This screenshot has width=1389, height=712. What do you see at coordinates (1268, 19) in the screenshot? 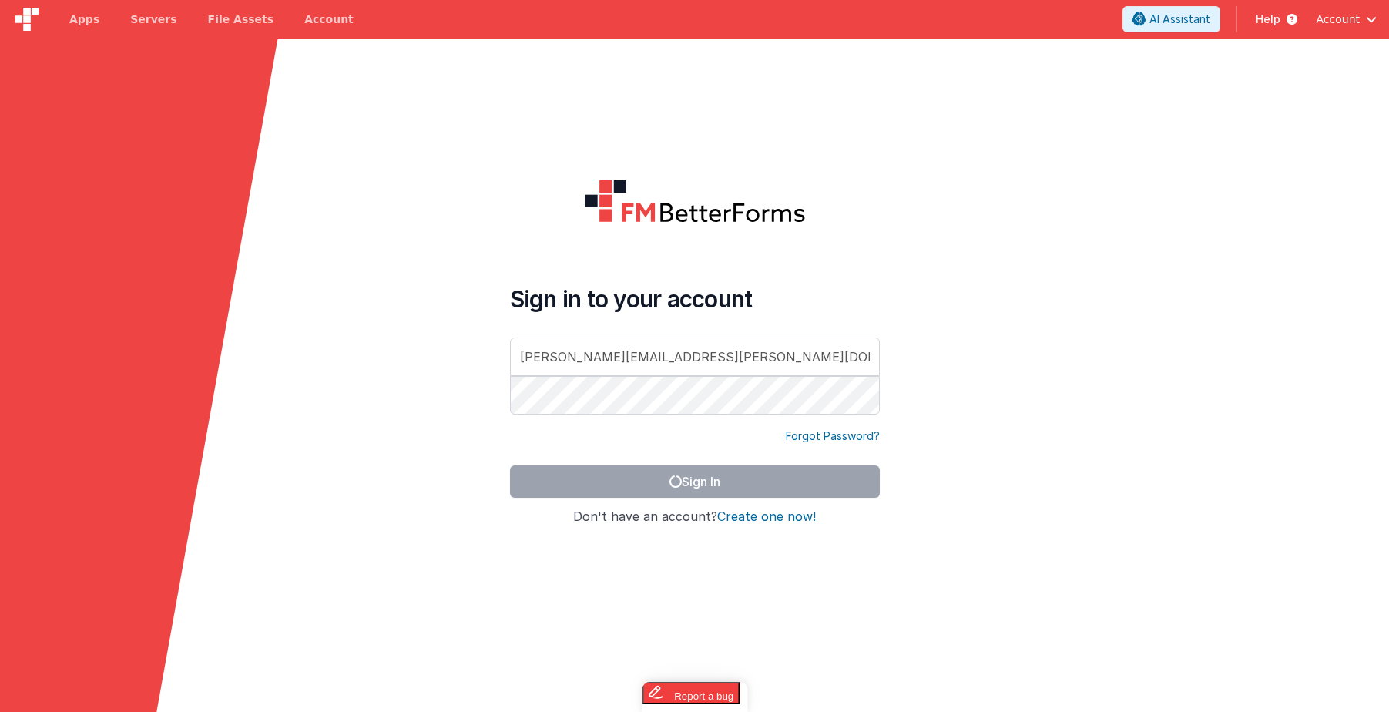
I see `span: Help` at bounding box center [1268, 19].